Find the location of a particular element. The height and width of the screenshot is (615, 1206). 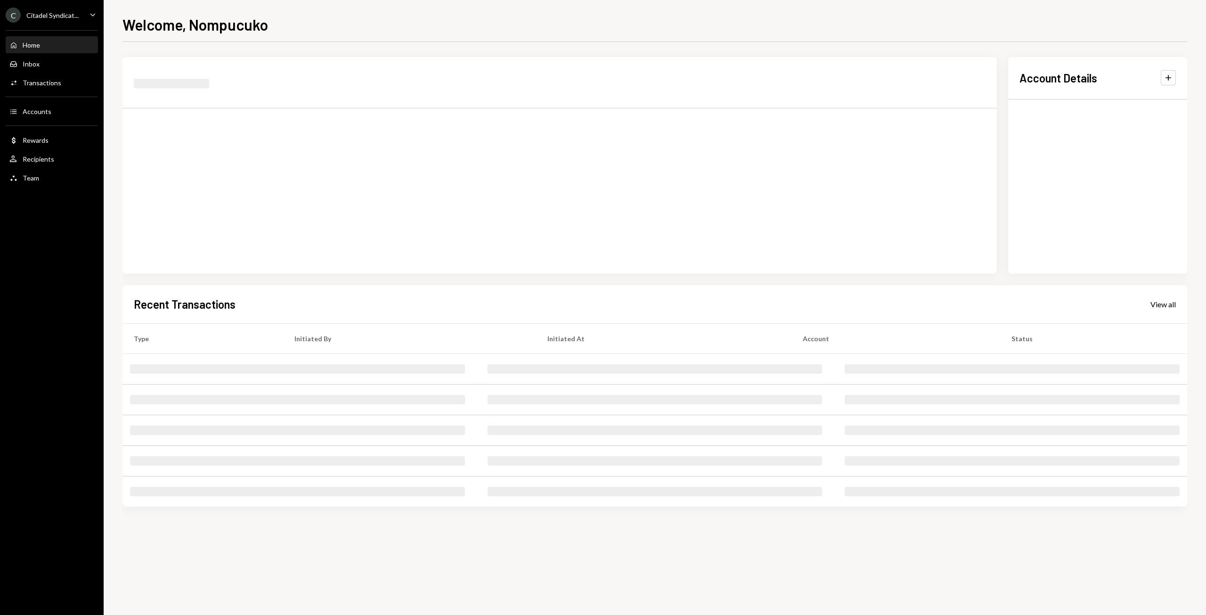

a: View all is located at coordinates (1163, 304).